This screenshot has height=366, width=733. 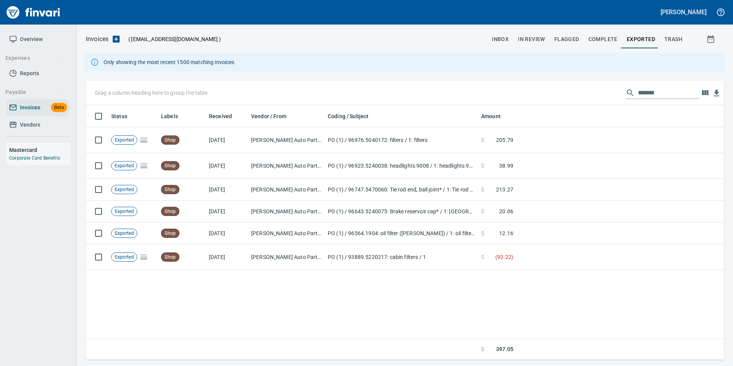 I want to click on span: 38.99, so click(x=506, y=166).